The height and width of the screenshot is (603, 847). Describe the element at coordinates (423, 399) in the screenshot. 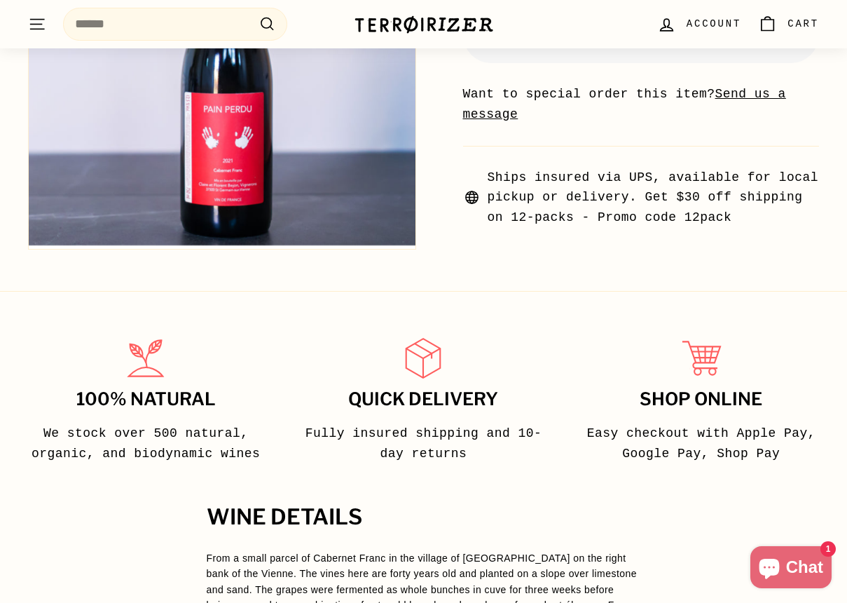

I see `h3: Quick delivery` at that location.